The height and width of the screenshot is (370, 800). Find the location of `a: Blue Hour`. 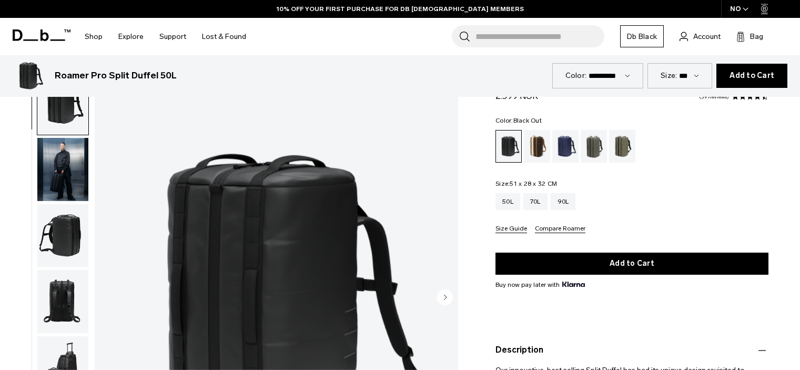

a: Blue Hour is located at coordinates (565, 146).